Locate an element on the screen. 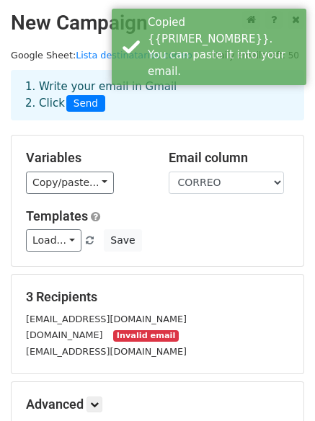 The height and width of the screenshot is (421, 315). span: Send is located at coordinates (86, 104).